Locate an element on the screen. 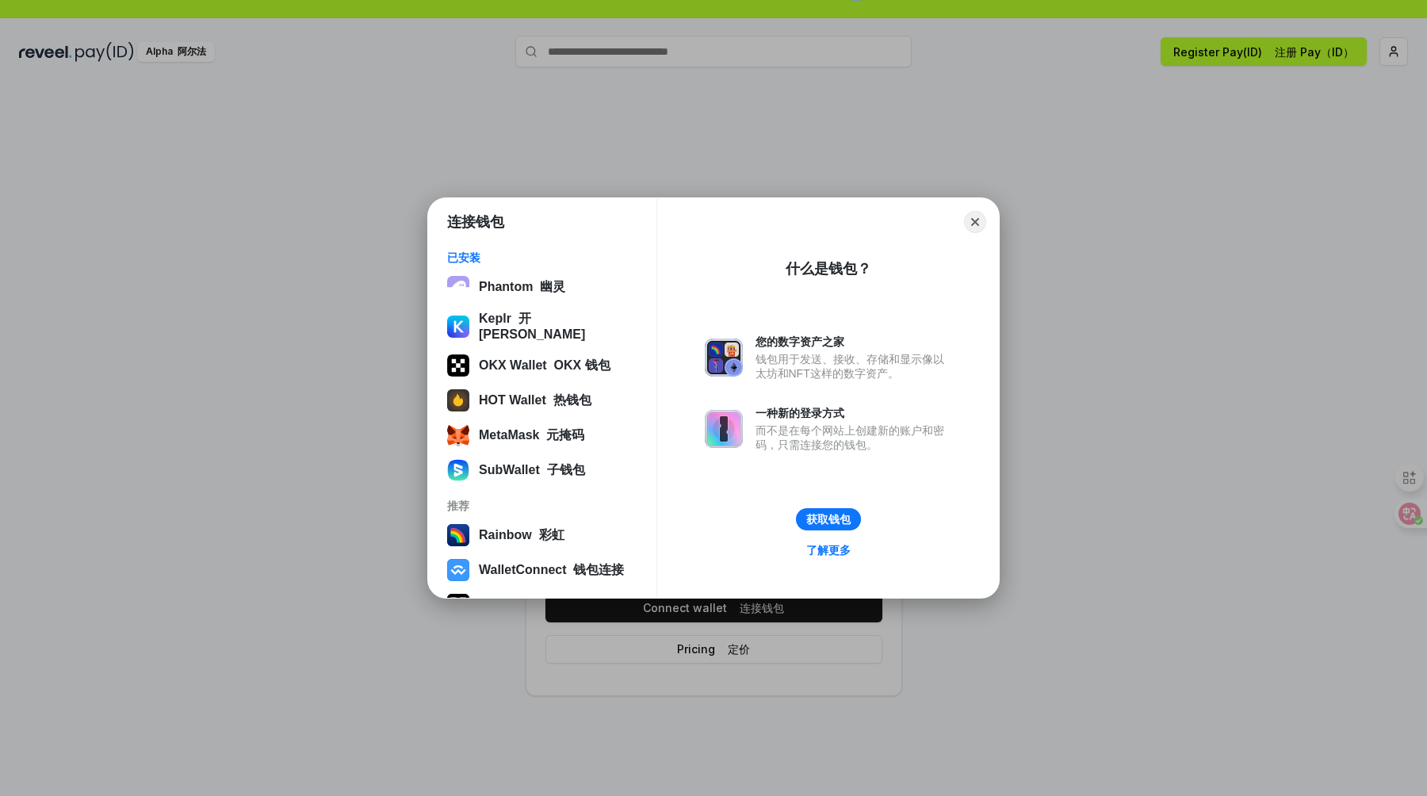 The image size is (1427, 796). img: svg+xml;base64,PHN2ZyB3aWR0aD0iMTYwIiBoZWlnaHQ9IjE2MCIgZmlsbD0ibm9uZSIgeG1sbnM9Imh0dHA6Ly93d3cudz... is located at coordinates (458, 470).